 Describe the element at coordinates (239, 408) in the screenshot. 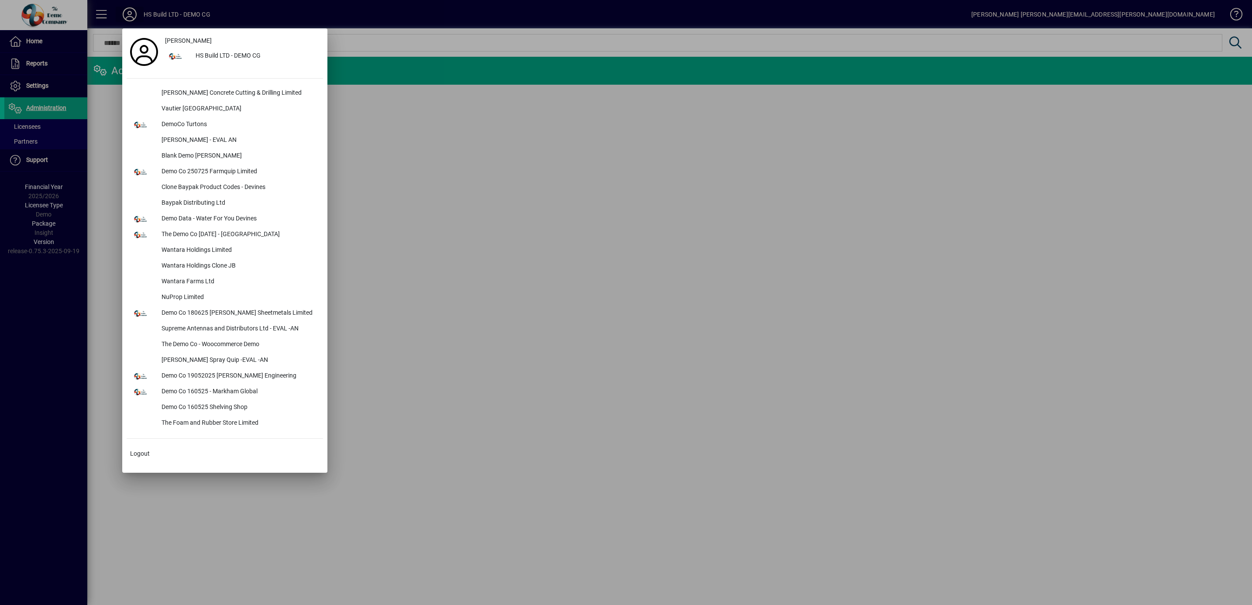

I see `div: Demo Co 160525 Shelving Shop` at that location.